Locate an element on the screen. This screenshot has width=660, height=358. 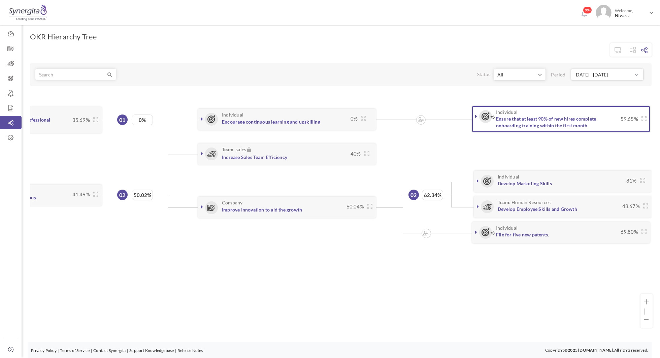
a: Support Knowledgebase is located at coordinates (151, 350).